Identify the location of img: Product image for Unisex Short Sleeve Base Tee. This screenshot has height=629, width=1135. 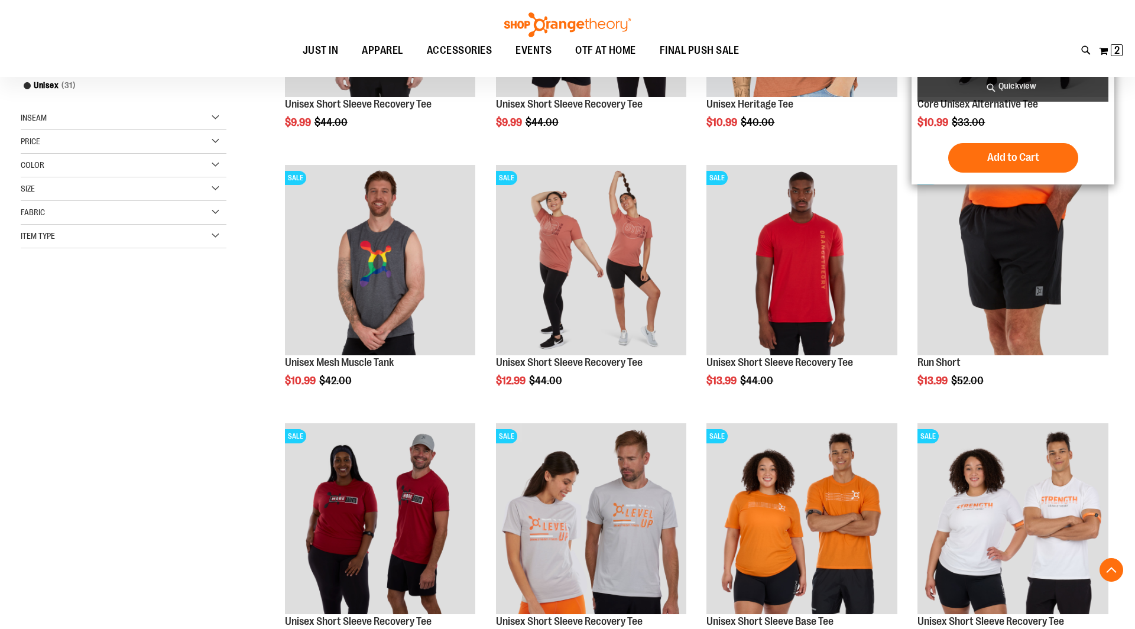
(802, 519).